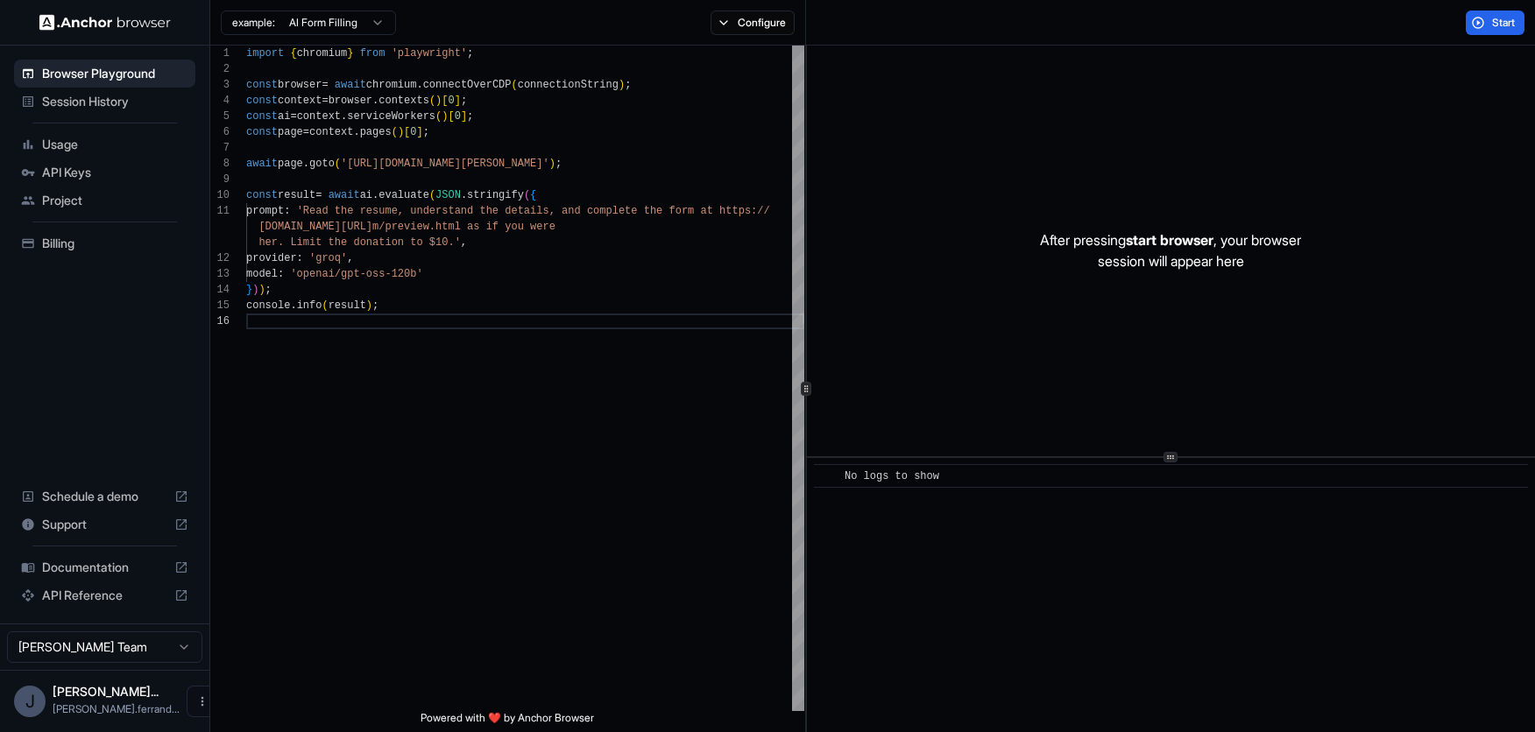  Describe the element at coordinates (404, 101) in the screenshot. I see `span: contexts` at that location.